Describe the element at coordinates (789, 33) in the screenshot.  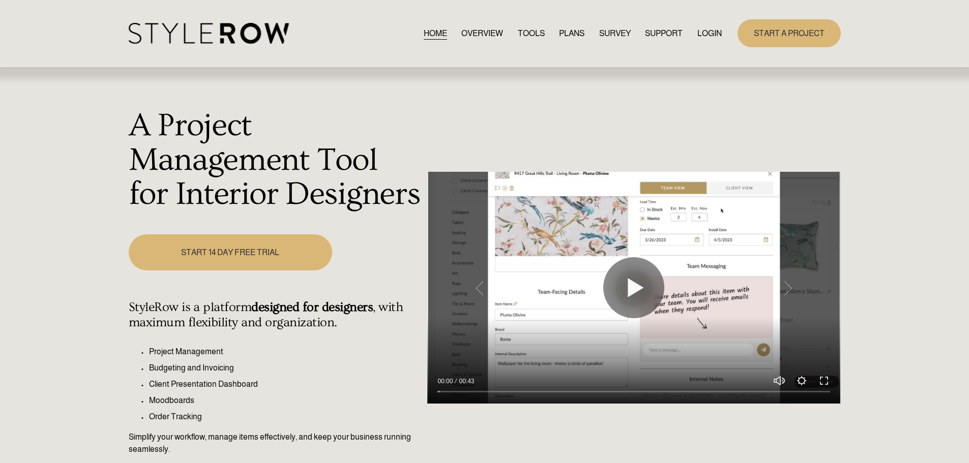
I see `a: START A PROJECT` at that location.